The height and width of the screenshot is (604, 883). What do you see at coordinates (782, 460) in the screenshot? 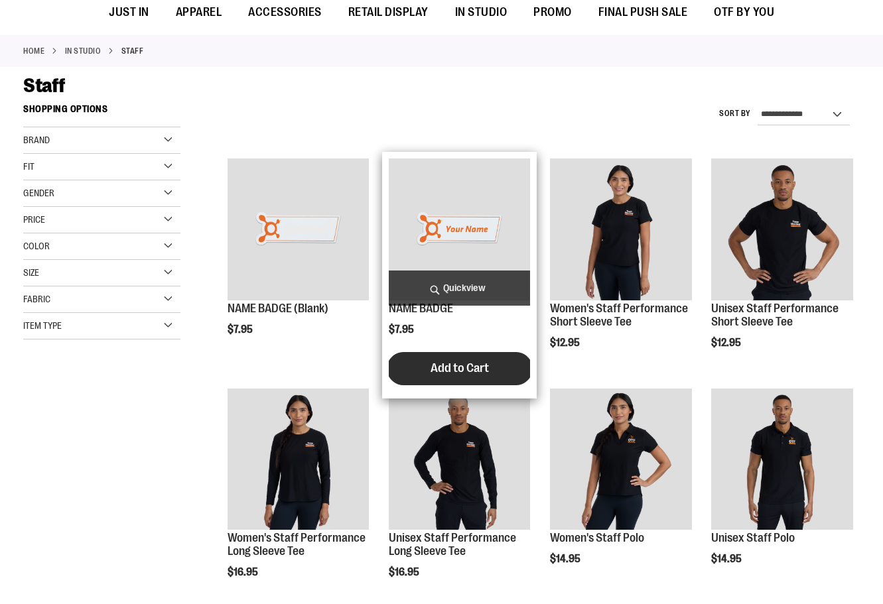
I see `img: Unisex Staff Polo` at bounding box center [782, 460].